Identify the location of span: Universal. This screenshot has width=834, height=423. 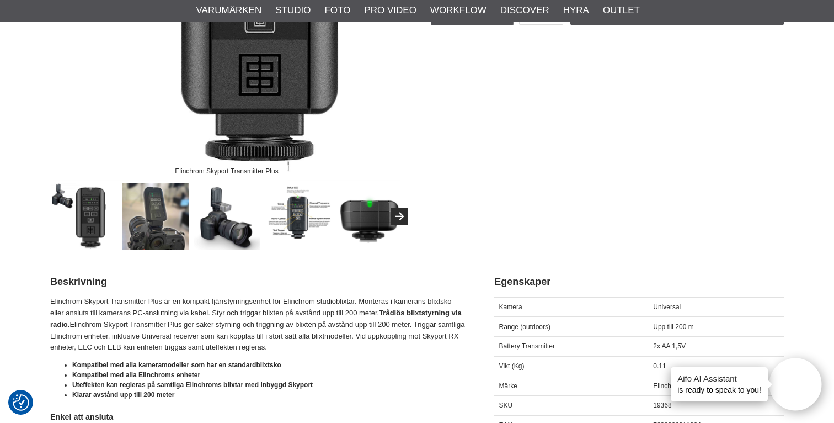
(667, 307).